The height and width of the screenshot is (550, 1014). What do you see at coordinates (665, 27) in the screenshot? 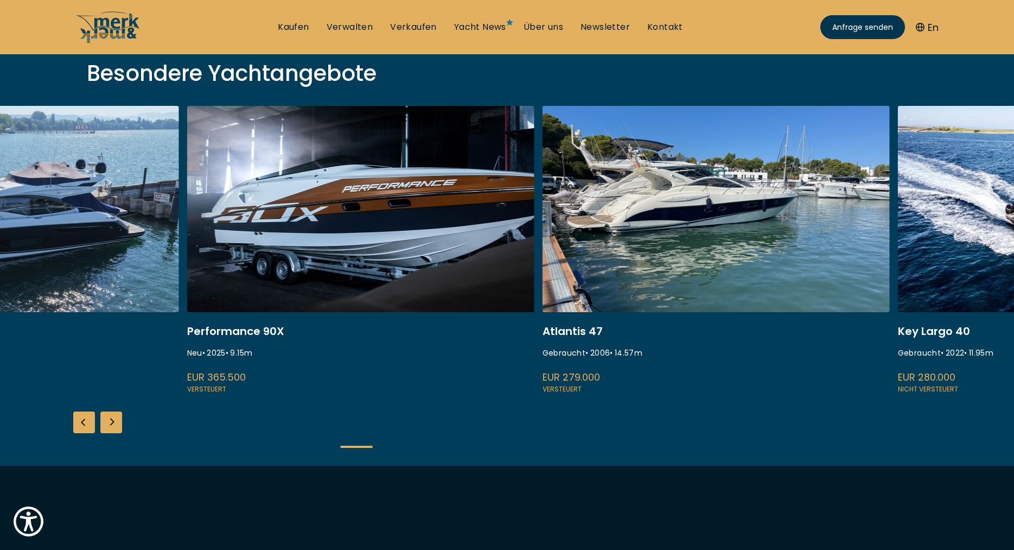
I see `a: Kontakt` at bounding box center [665, 27].